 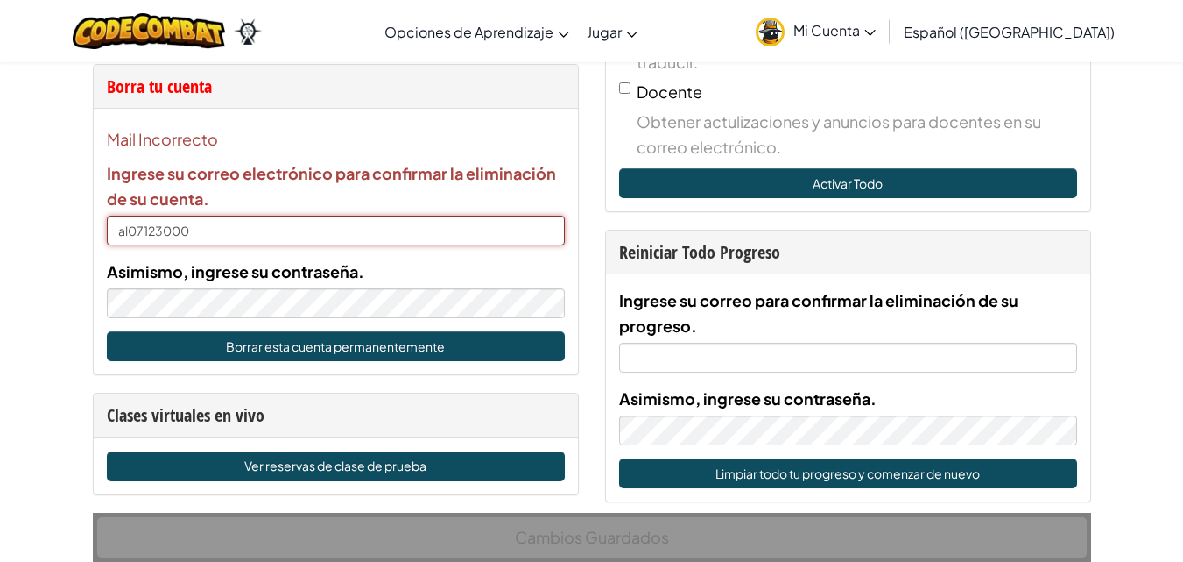 What do you see at coordinates (336, 414) in the screenshot?
I see `div: Clases virtuales en vivo` at bounding box center [336, 414].